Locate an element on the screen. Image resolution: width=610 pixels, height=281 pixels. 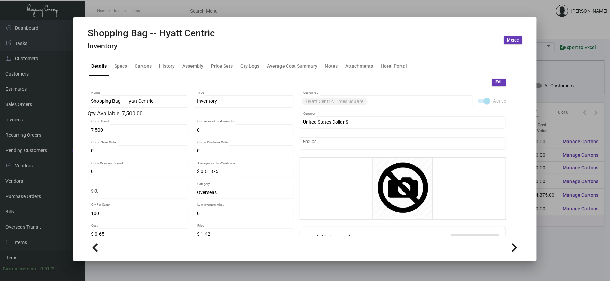
div: Cartons is located at coordinates (143, 66).